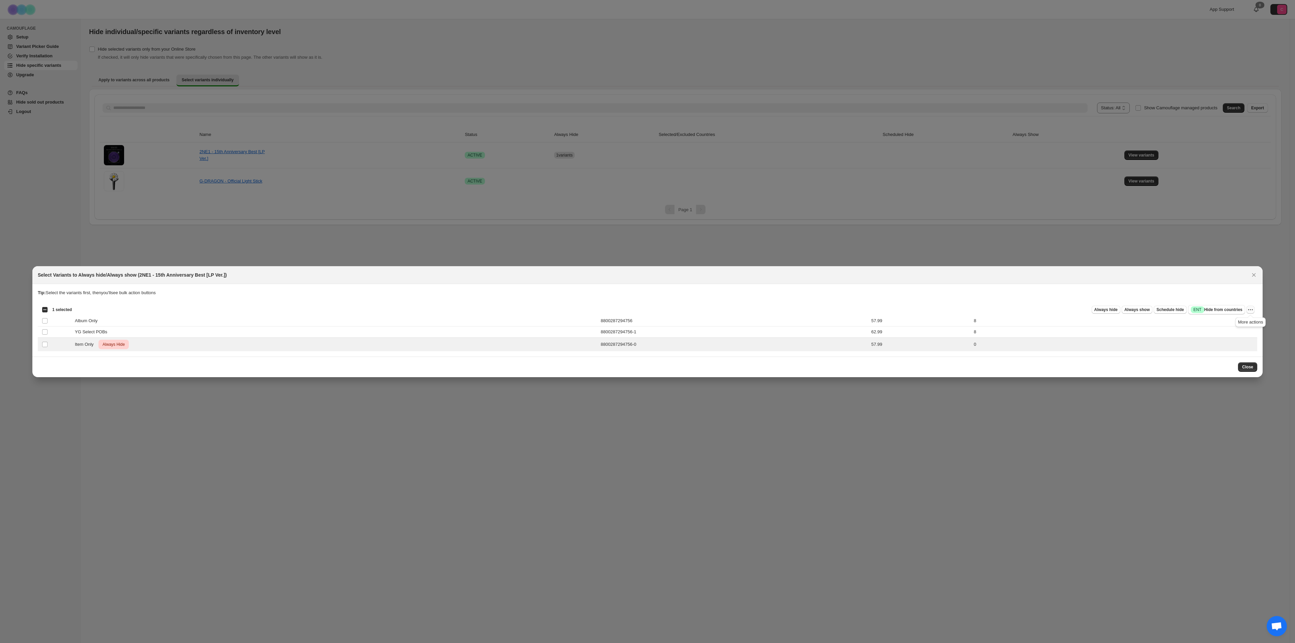 Image resolution: width=1295 pixels, height=643 pixels. Describe the element at coordinates (1247, 367) in the screenshot. I see `span: Close` at that location.